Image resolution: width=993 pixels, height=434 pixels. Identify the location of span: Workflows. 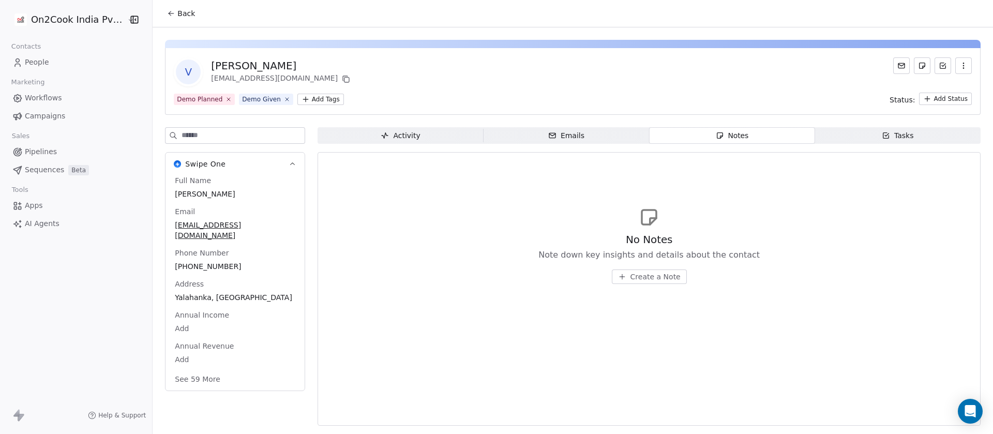
(43, 98).